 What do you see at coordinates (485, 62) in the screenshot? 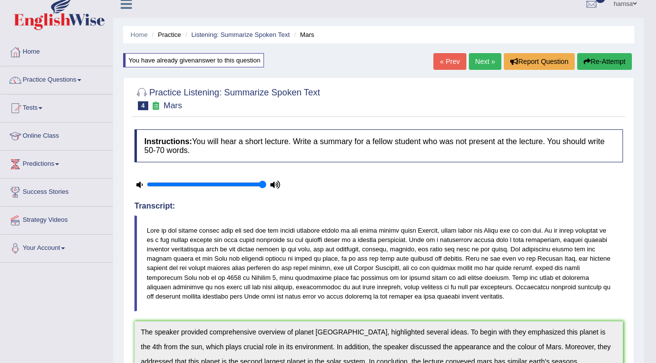
I see `a: Next »` at bounding box center [485, 62].